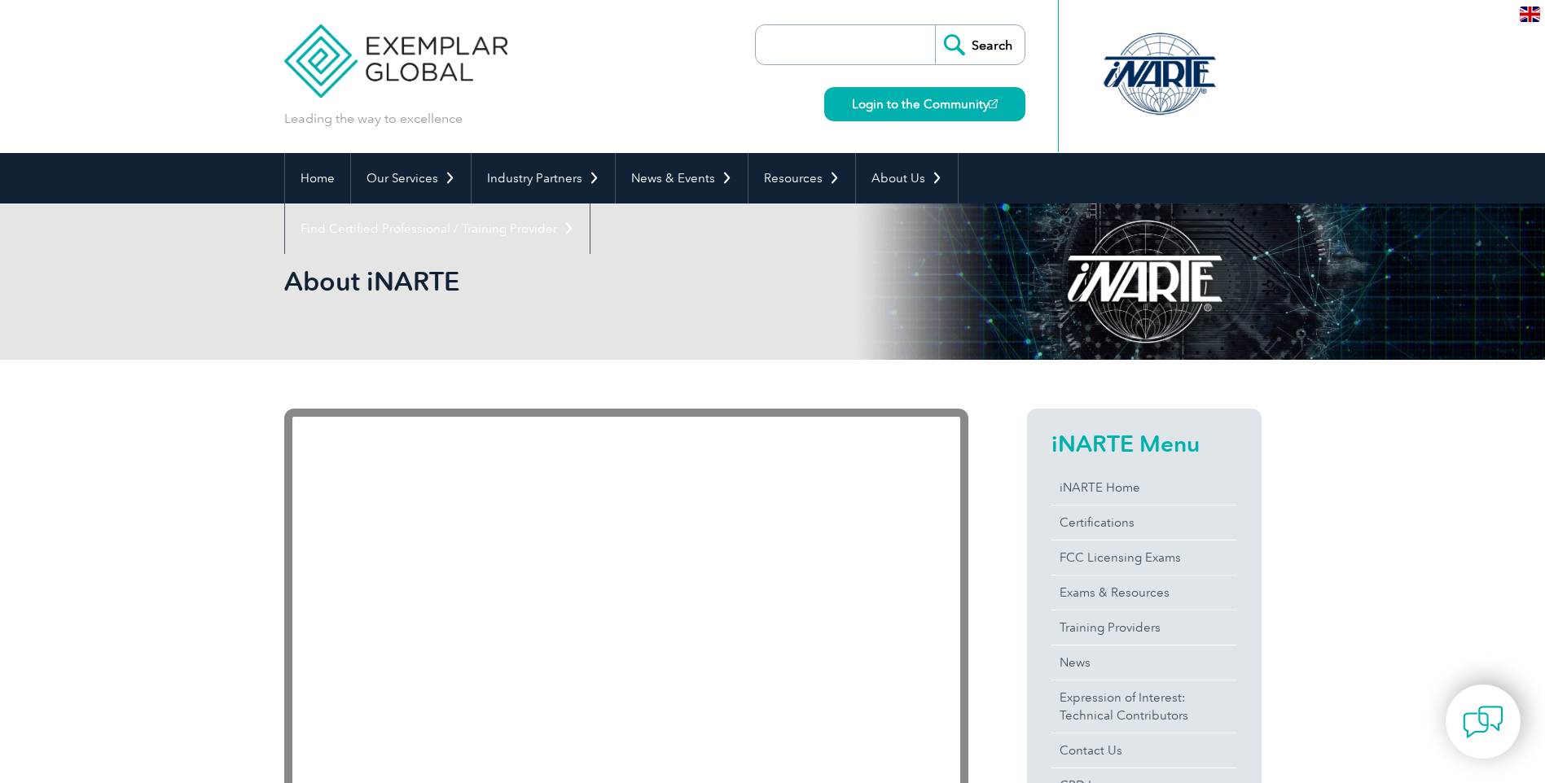  Describe the element at coordinates (626, 282) in the screenshot. I see `h2: About iNARTE` at that location.